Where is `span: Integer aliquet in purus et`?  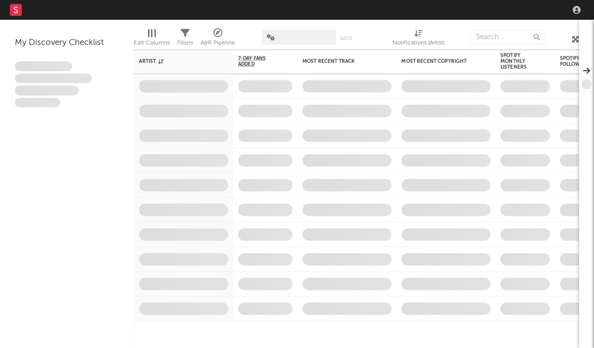
span: Integer aliquet in purus et is located at coordinates (53, 79).